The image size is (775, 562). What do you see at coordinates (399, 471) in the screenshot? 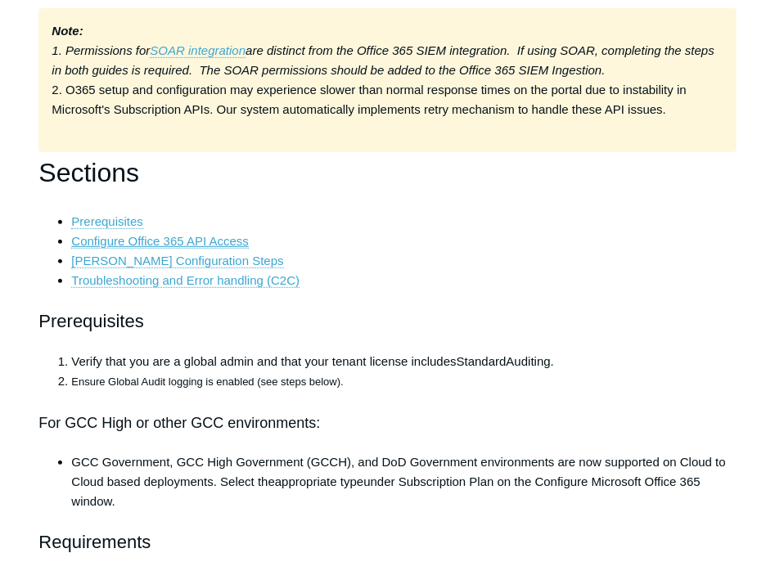
I see `span: GCC Government, GCC High Government (GCCH), and DoD Government environments are now supported on ...` at bounding box center [399, 471].